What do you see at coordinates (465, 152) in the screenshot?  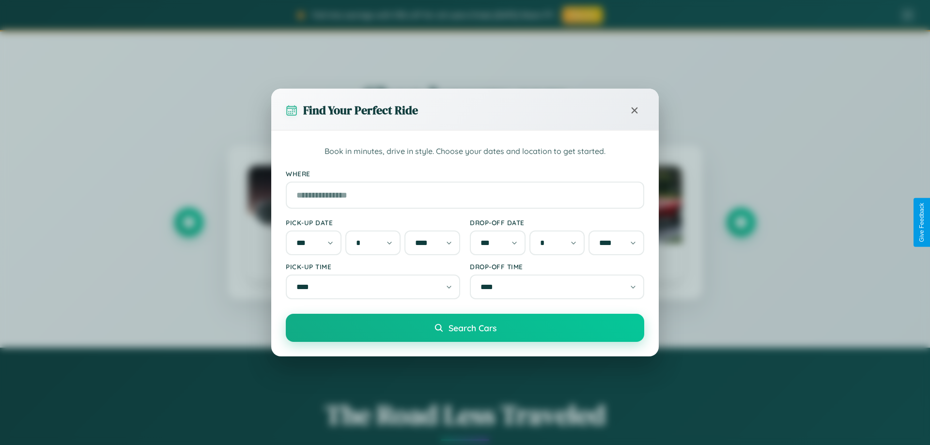 I see `p: Book in minutes, drive in style. Choose your dates and location to get started.` at bounding box center [465, 152].